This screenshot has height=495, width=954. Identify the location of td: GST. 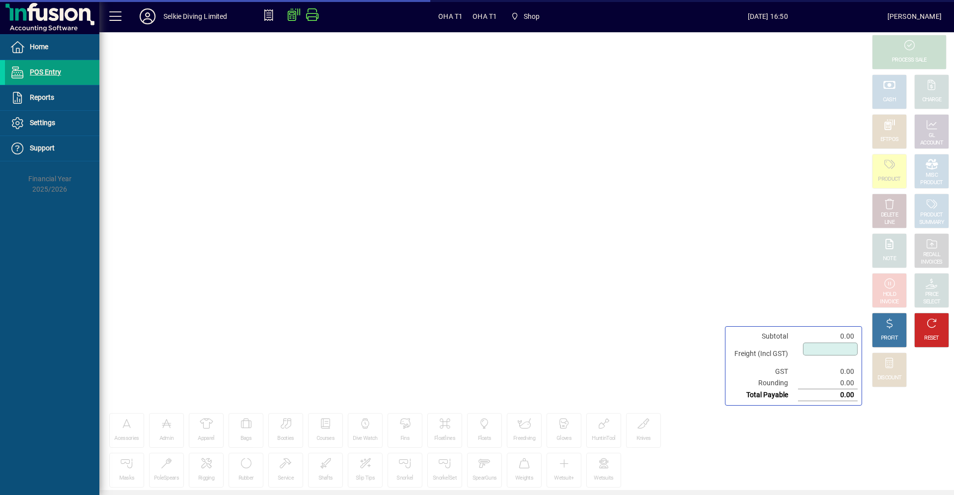
(764, 372).